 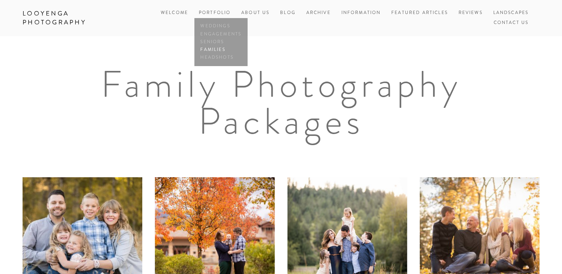 I want to click on a: Seniors, so click(x=221, y=42).